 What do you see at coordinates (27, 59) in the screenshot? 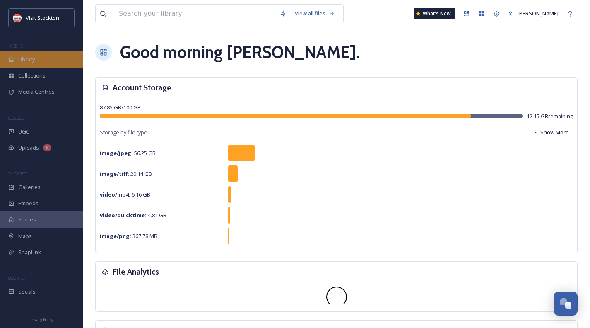
I see `span: Library` at bounding box center [27, 59].